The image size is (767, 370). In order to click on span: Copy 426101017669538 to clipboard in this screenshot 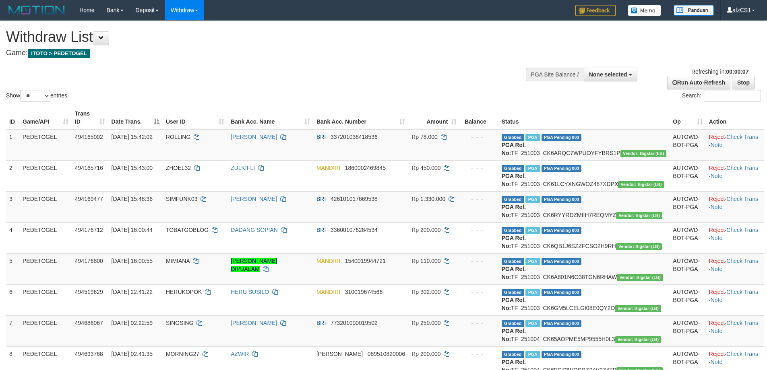, I will do `click(354, 199)`.